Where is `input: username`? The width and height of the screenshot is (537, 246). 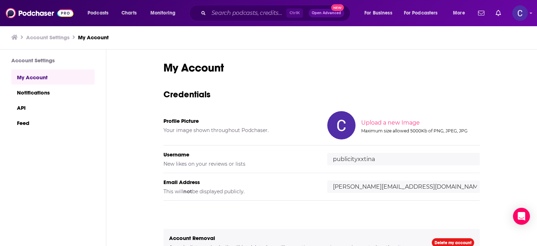 input: username is located at coordinates (404, 159).